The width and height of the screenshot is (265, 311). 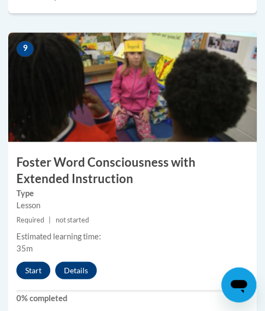 What do you see at coordinates (76, 270) in the screenshot?
I see `button: Details` at bounding box center [76, 270].